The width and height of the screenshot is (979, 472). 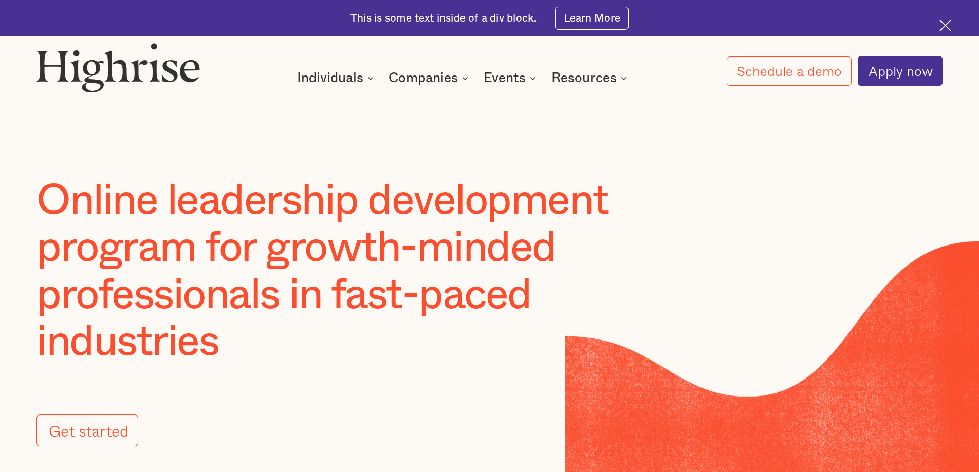 What do you see at coordinates (592, 18) in the screenshot?
I see `a: Learn More` at bounding box center [592, 18].